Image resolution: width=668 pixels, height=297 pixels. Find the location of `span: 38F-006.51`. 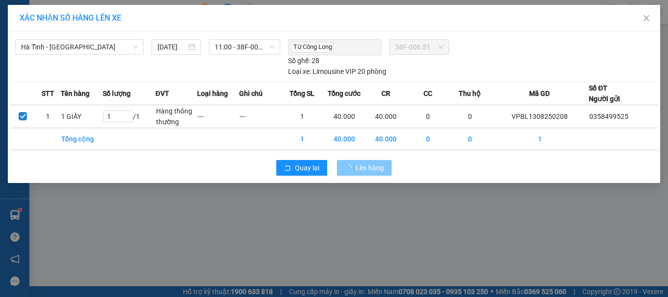

span: 38F-006.51 is located at coordinates (419, 47).